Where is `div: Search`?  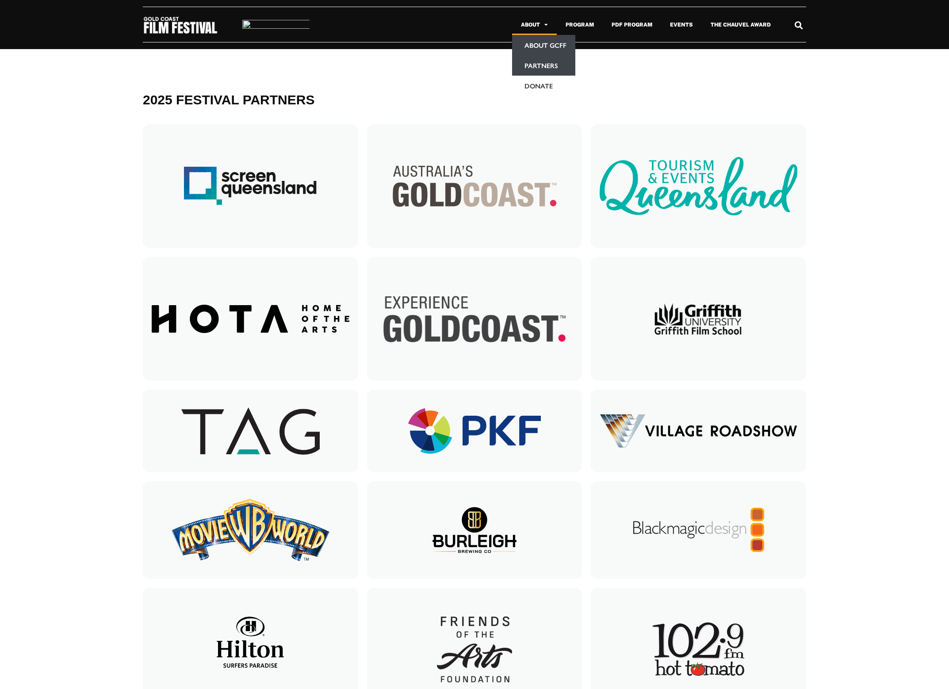
div: Search is located at coordinates (798, 25).